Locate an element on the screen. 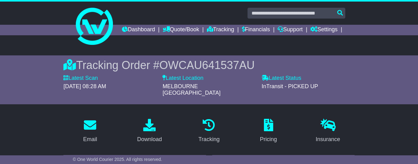 This screenshot has height=164, width=418. span: © One World Courier 2025. All rights reserved. is located at coordinates (117, 159).